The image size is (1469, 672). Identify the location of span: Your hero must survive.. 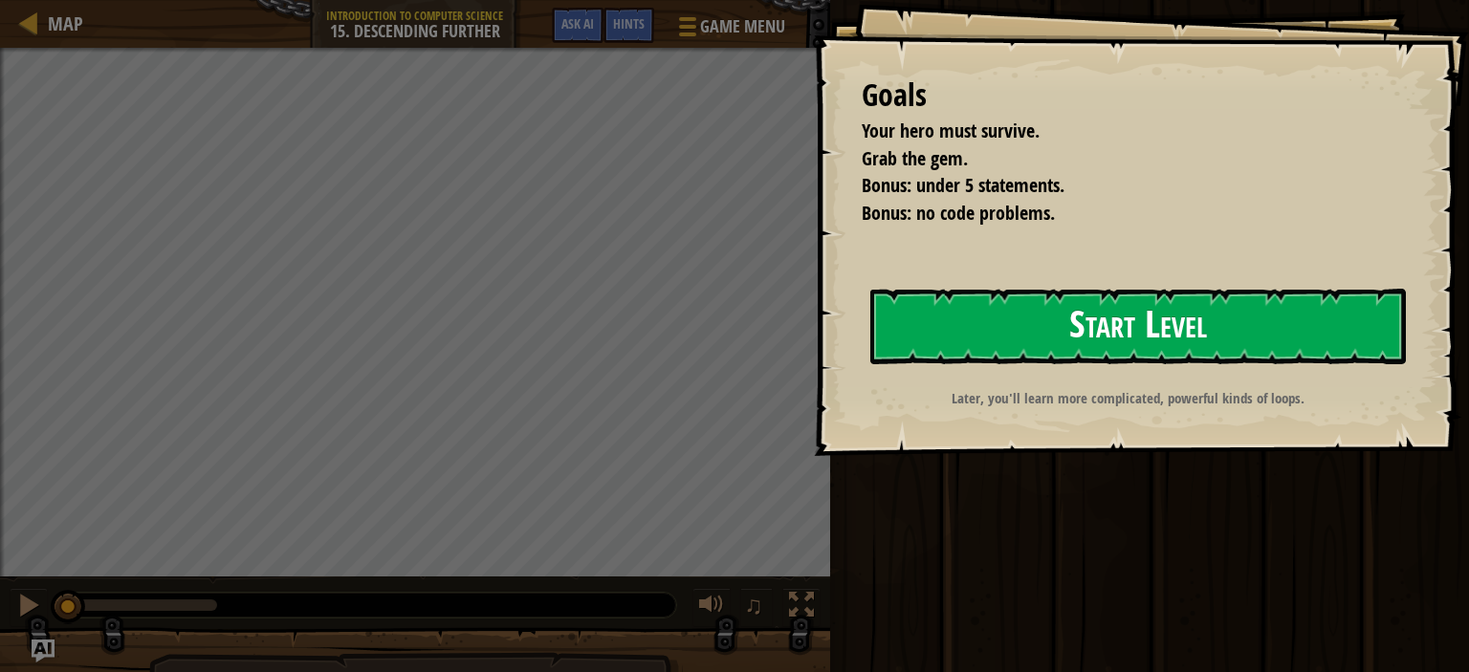
(951, 130).